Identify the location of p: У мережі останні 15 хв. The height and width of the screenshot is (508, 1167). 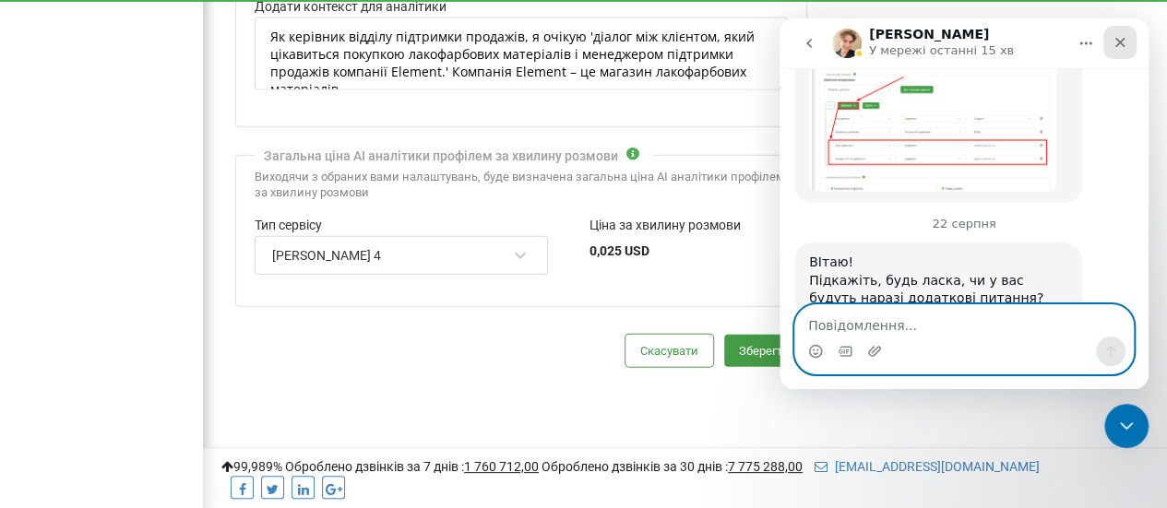
(161, 32).